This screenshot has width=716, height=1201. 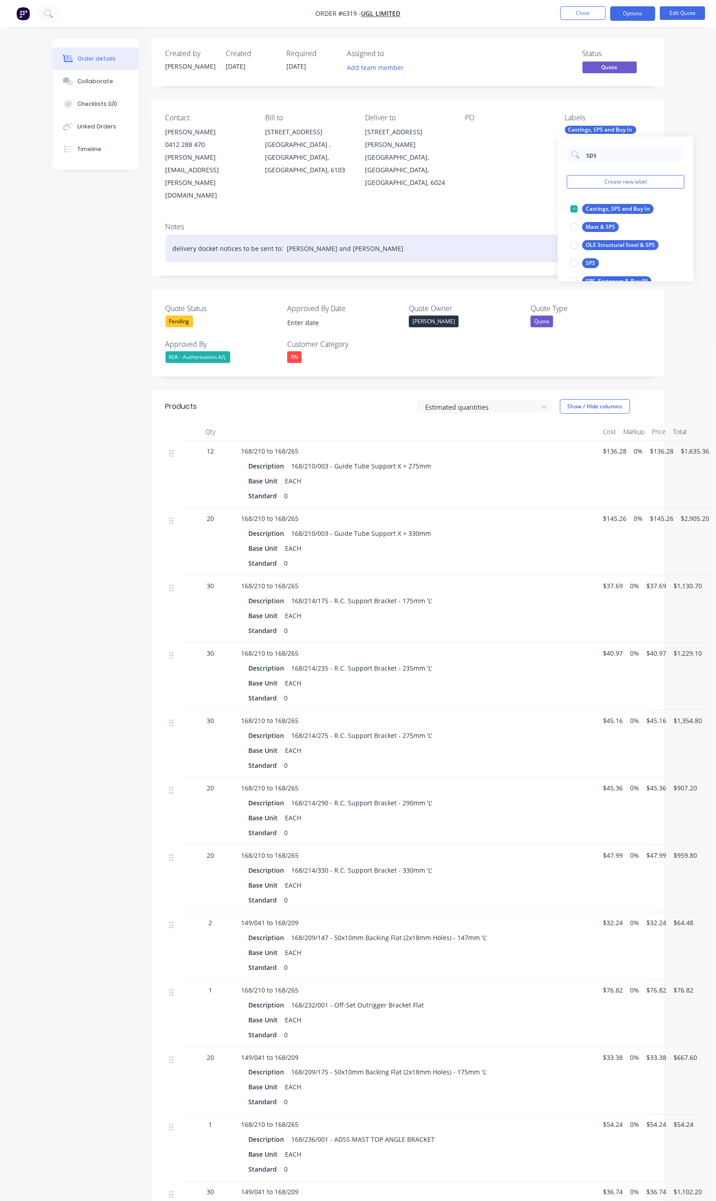 What do you see at coordinates (615, 518) in the screenshot?
I see `span: $145.26` at bounding box center [615, 518].